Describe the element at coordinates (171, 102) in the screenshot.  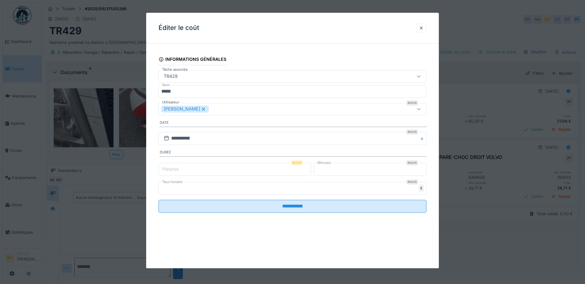
I see `label: Utilisateur` at that location.